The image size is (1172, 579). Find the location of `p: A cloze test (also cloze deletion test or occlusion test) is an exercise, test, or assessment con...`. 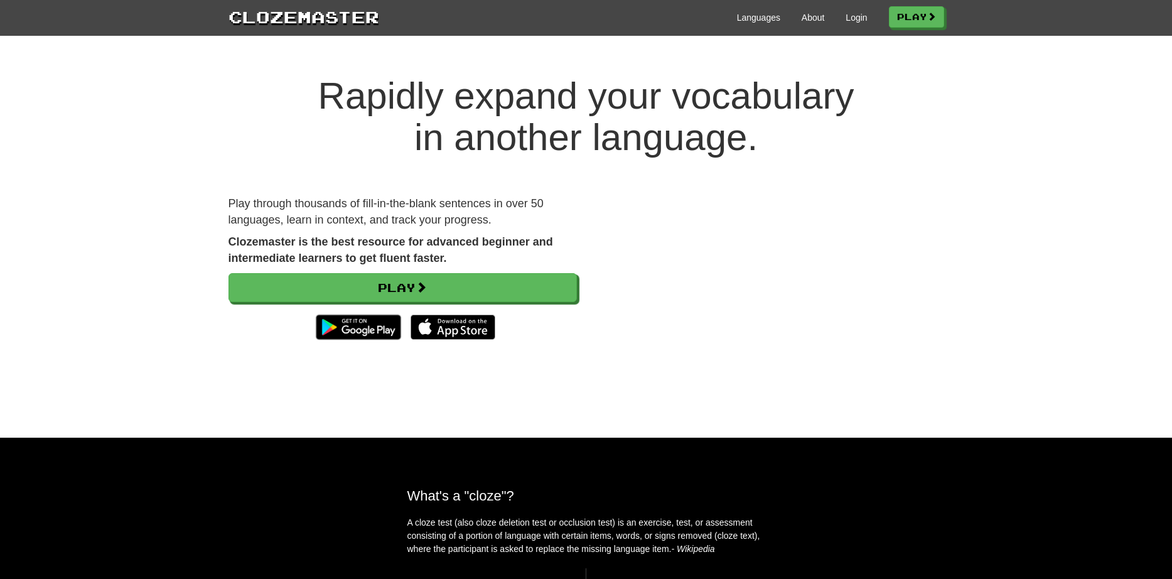

p: A cloze test (also cloze deletion test or occlusion test) is an exercise, test, or assessment con... is located at coordinates (587, 536).